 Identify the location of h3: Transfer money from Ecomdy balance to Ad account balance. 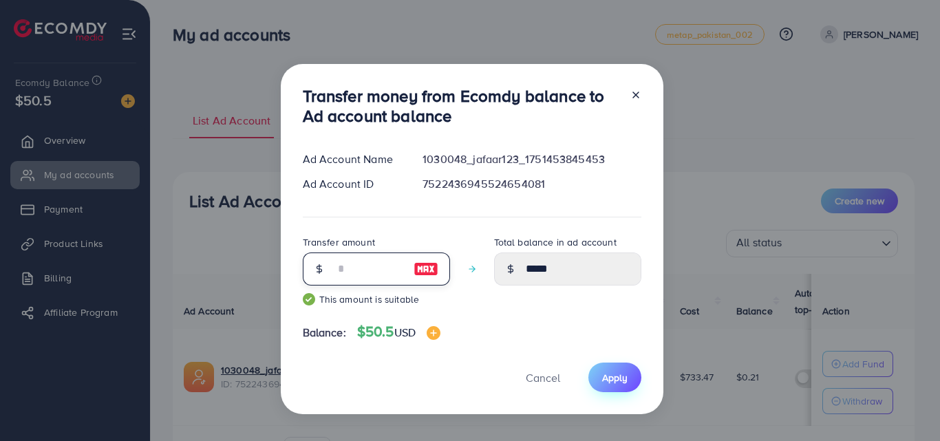
(461, 106).